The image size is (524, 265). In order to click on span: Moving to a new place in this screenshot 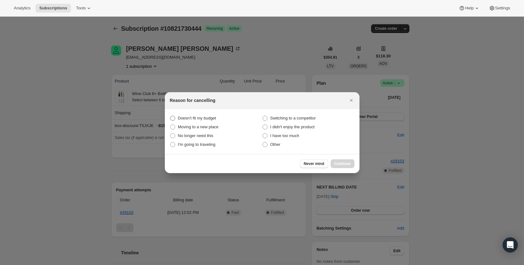, I will do `click(198, 127)`.